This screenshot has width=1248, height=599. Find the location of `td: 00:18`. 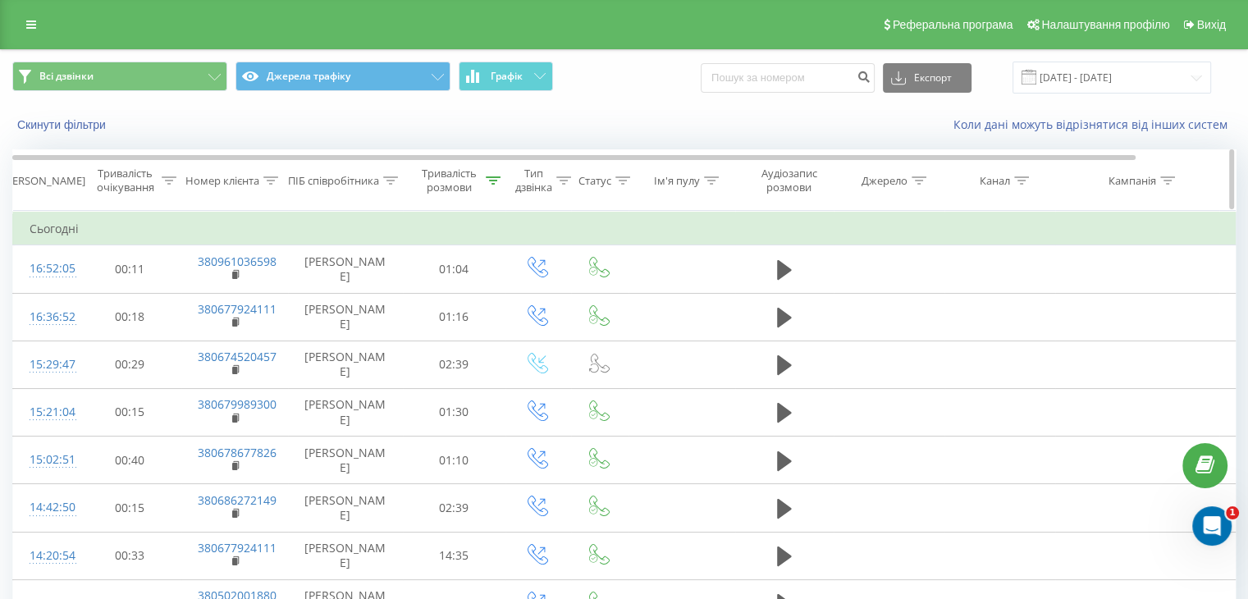

td: 00:18 is located at coordinates (130, 317).